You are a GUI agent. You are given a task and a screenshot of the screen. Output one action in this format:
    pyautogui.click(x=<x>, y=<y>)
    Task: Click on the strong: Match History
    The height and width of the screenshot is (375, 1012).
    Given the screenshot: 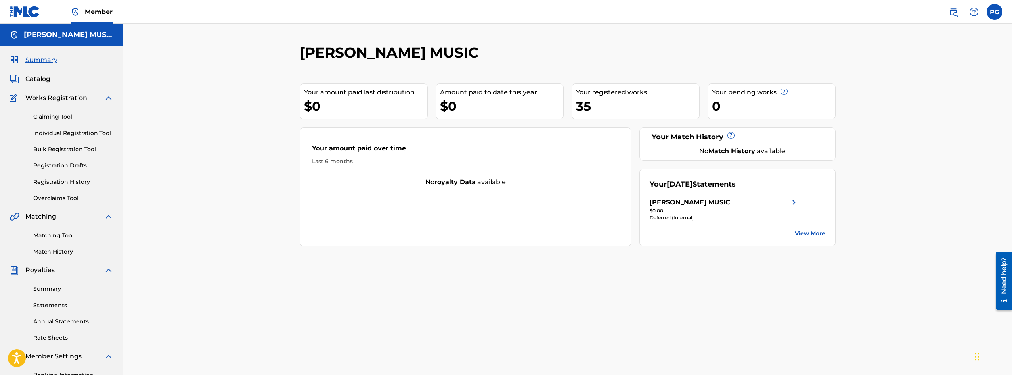 What is the action you would take?
    pyautogui.click(x=732, y=151)
    